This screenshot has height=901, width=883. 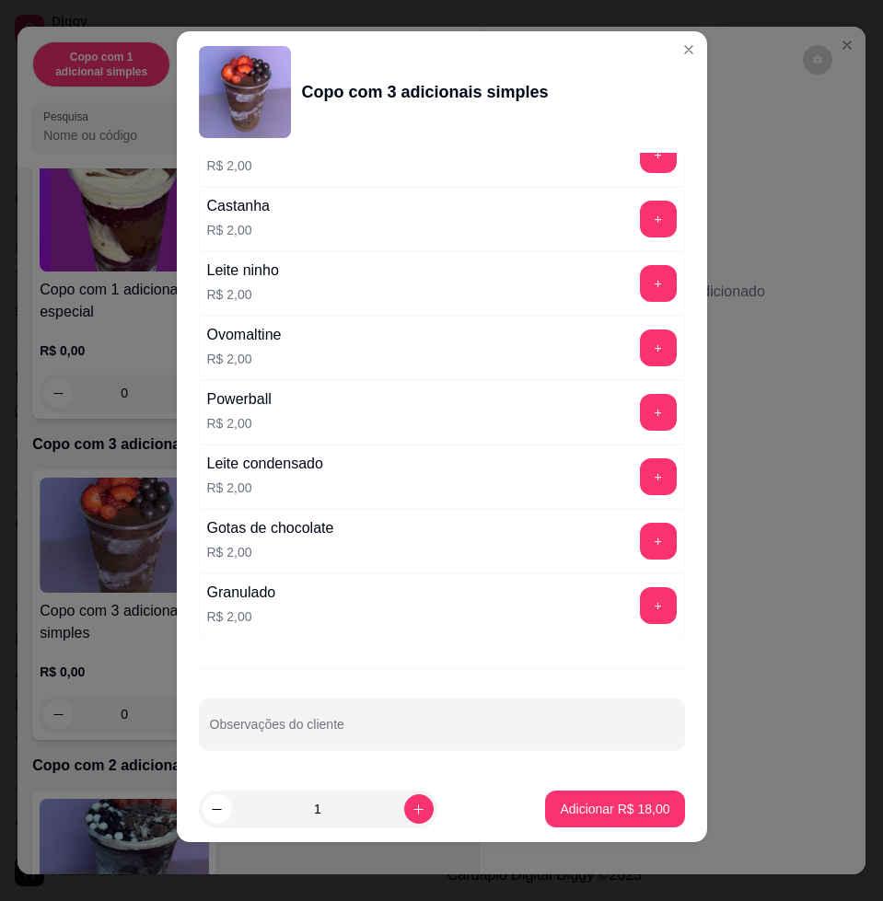 I want to click on button: increase-product-quantity, so click(x=419, y=809).